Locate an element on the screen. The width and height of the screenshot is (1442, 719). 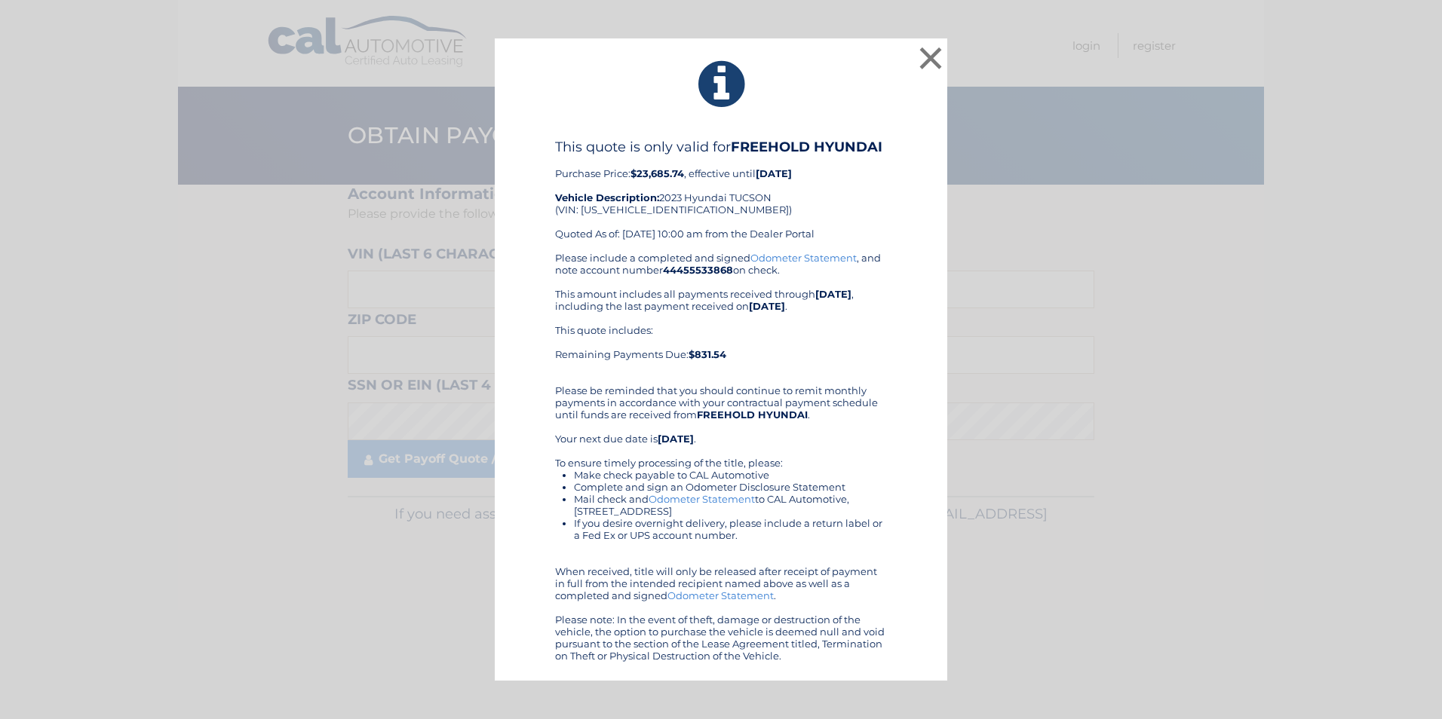
h4: This quote is only valid for is located at coordinates (721, 147).